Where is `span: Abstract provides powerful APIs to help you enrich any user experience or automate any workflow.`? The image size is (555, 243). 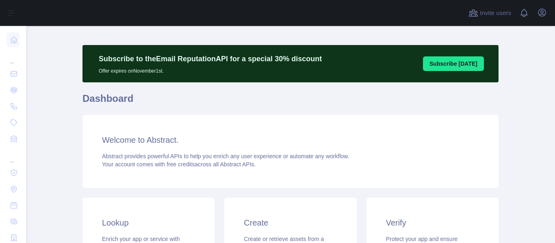
span: Abstract provides powerful APIs to help you enrich any user experience or automate any workflow. is located at coordinates (225, 156).